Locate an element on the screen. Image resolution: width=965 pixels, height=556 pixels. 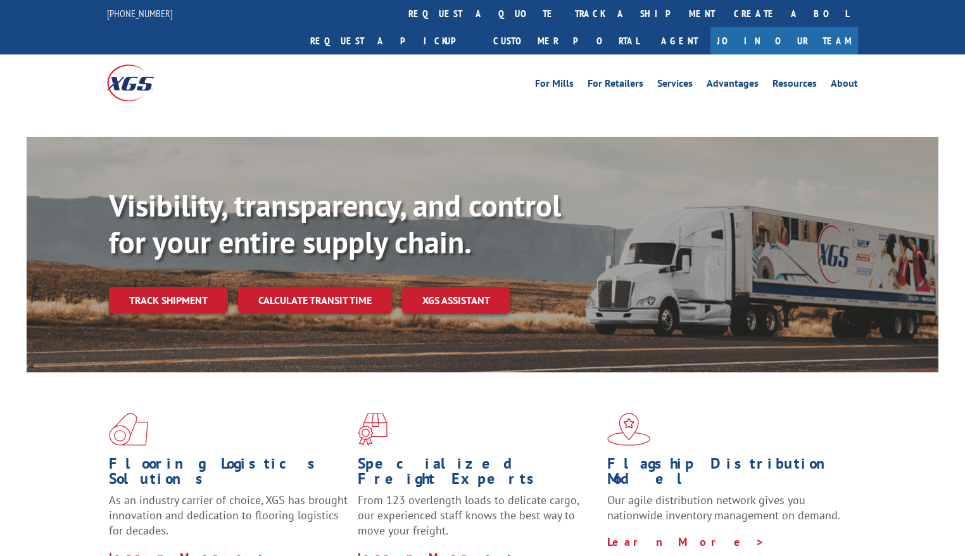
h1: Flooring Logistics Solutions is located at coordinates (229, 474).